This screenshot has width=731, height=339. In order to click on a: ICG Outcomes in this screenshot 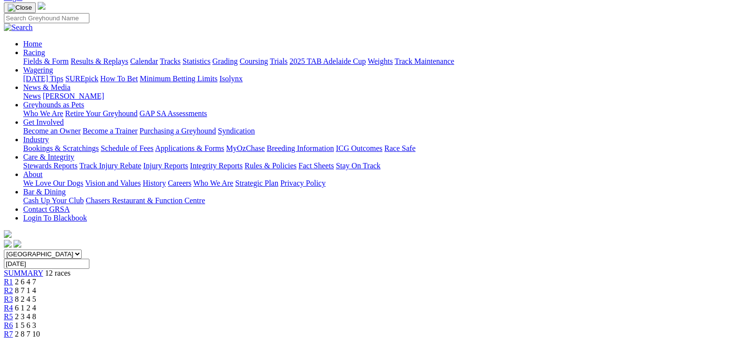, I will do `click(359, 148)`.